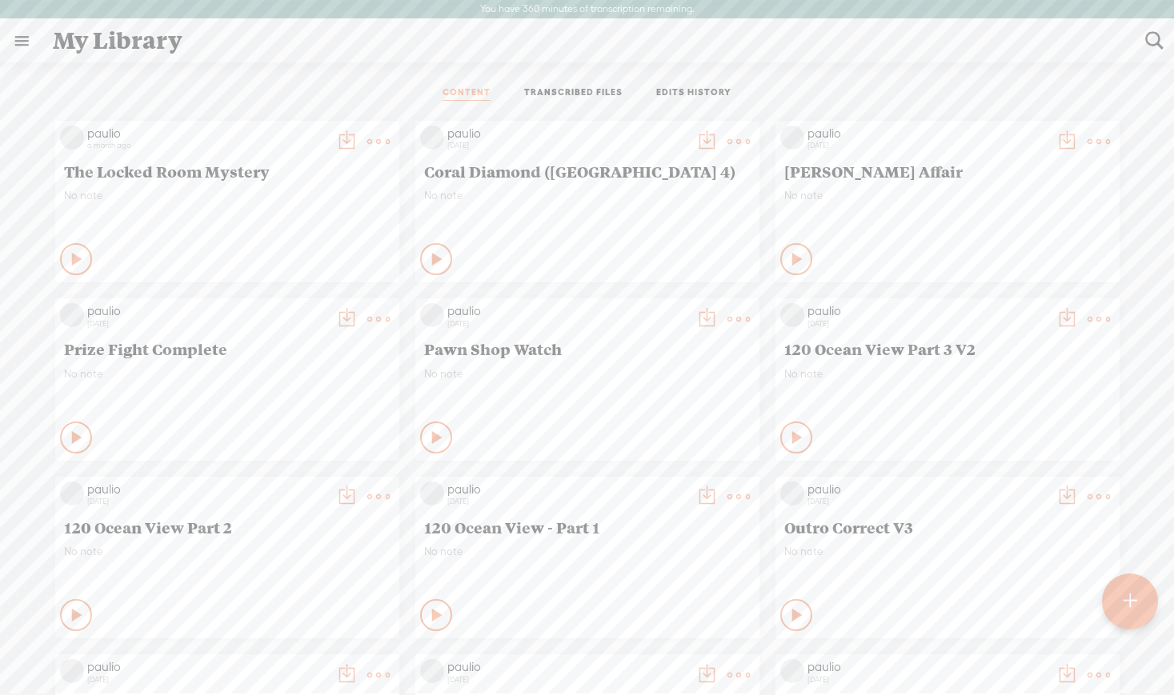  What do you see at coordinates (466, 94) in the screenshot?
I see `a: CONTENT` at bounding box center [466, 94].